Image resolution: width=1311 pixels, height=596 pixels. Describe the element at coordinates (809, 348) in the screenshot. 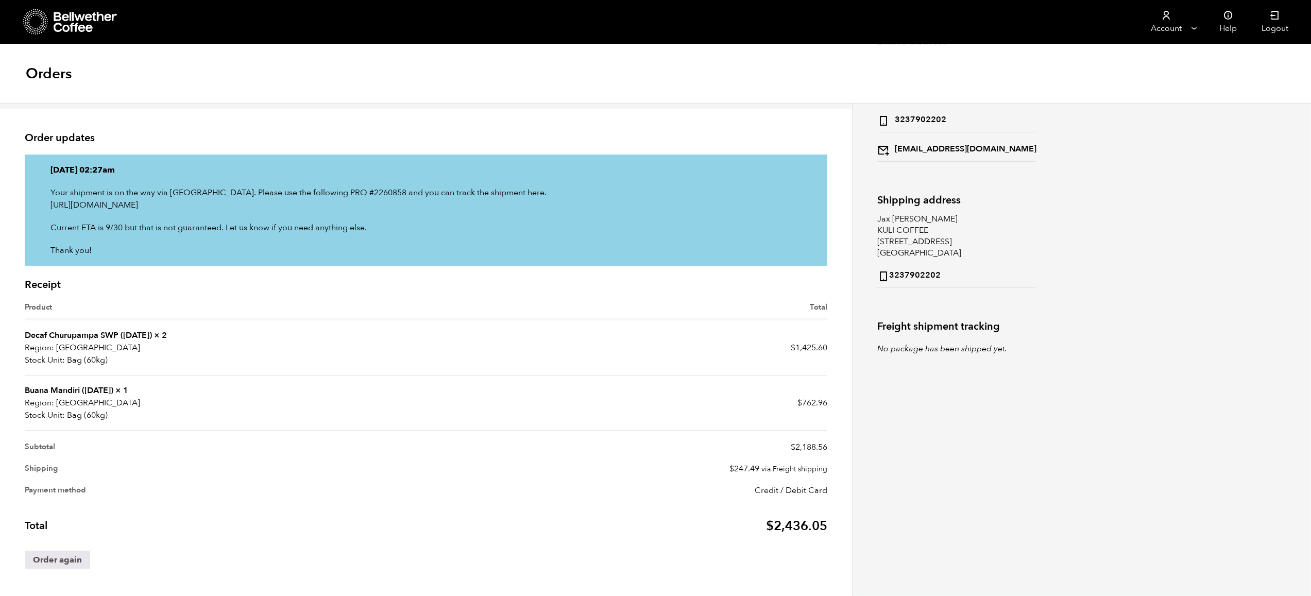

I see `bdi: 1,425.60` at that location.